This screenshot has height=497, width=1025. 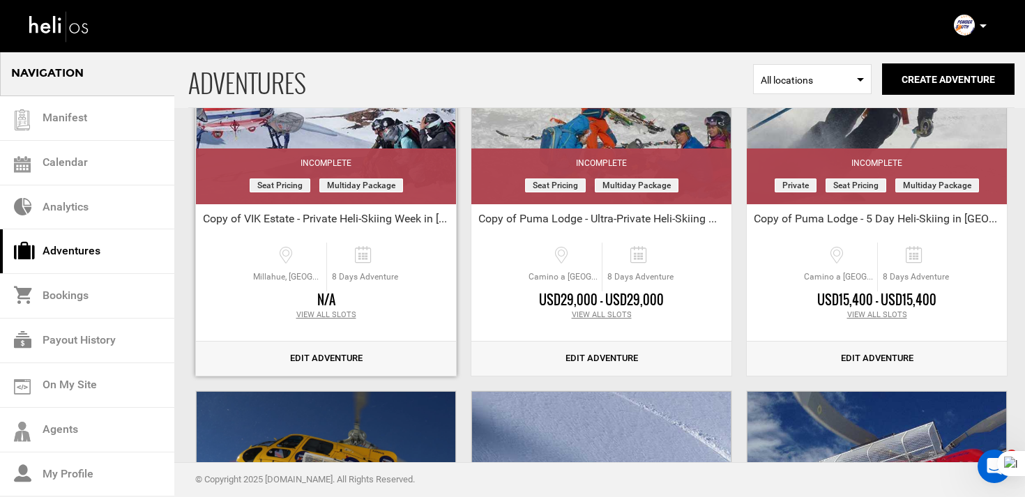 I want to click on span: All locations, so click(x=812, y=80).